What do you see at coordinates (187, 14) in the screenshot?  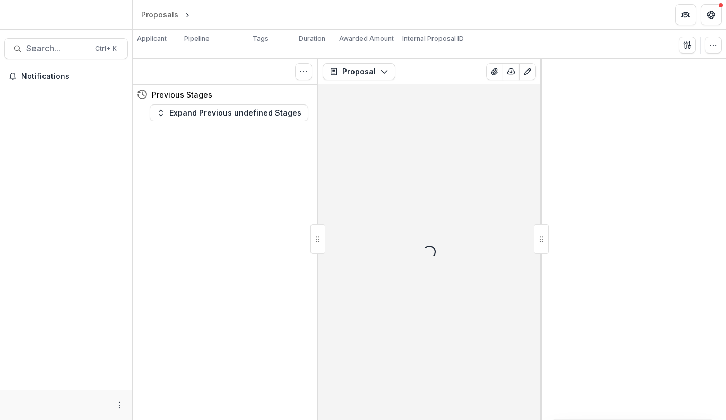 I see `nav: breadcrumb` at bounding box center [187, 14].